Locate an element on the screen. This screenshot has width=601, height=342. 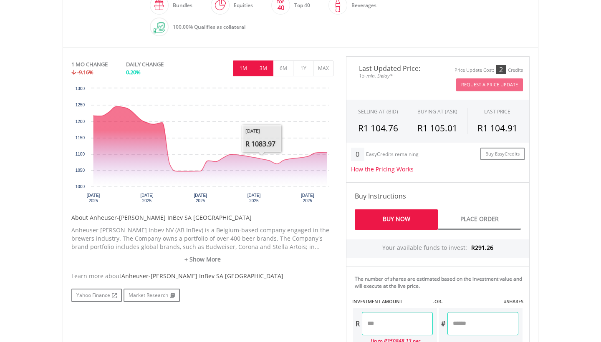
text: 1050 is located at coordinates (80, 170).